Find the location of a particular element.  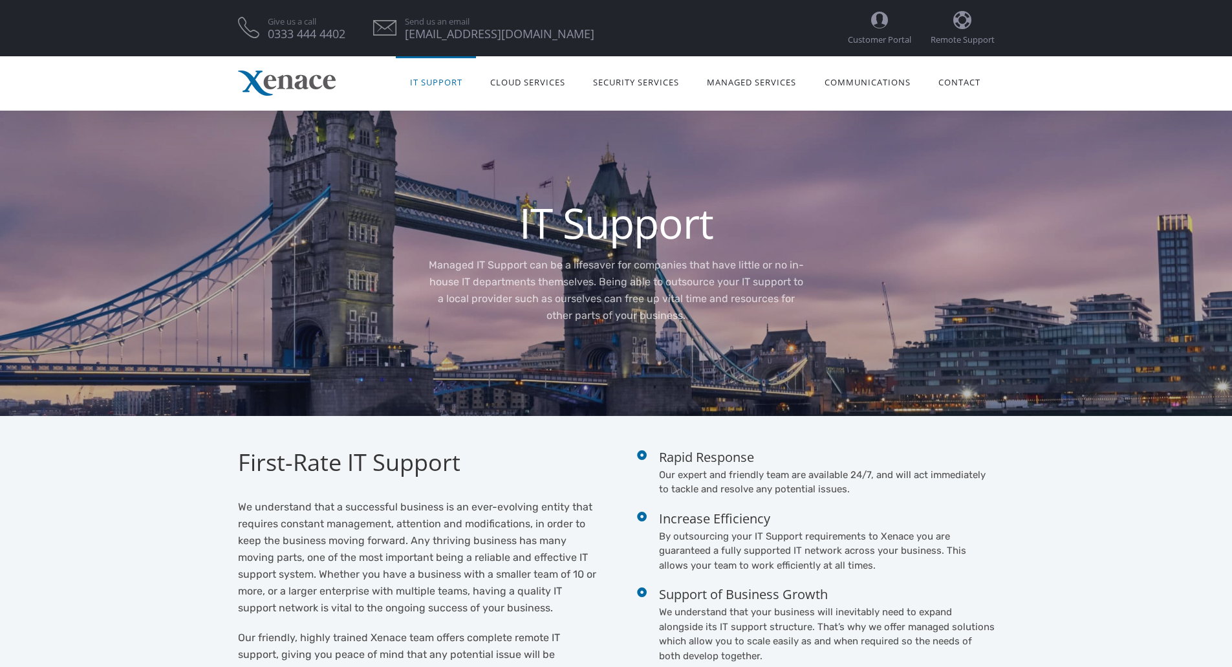

span: Give us a call is located at coordinates (306, 21).